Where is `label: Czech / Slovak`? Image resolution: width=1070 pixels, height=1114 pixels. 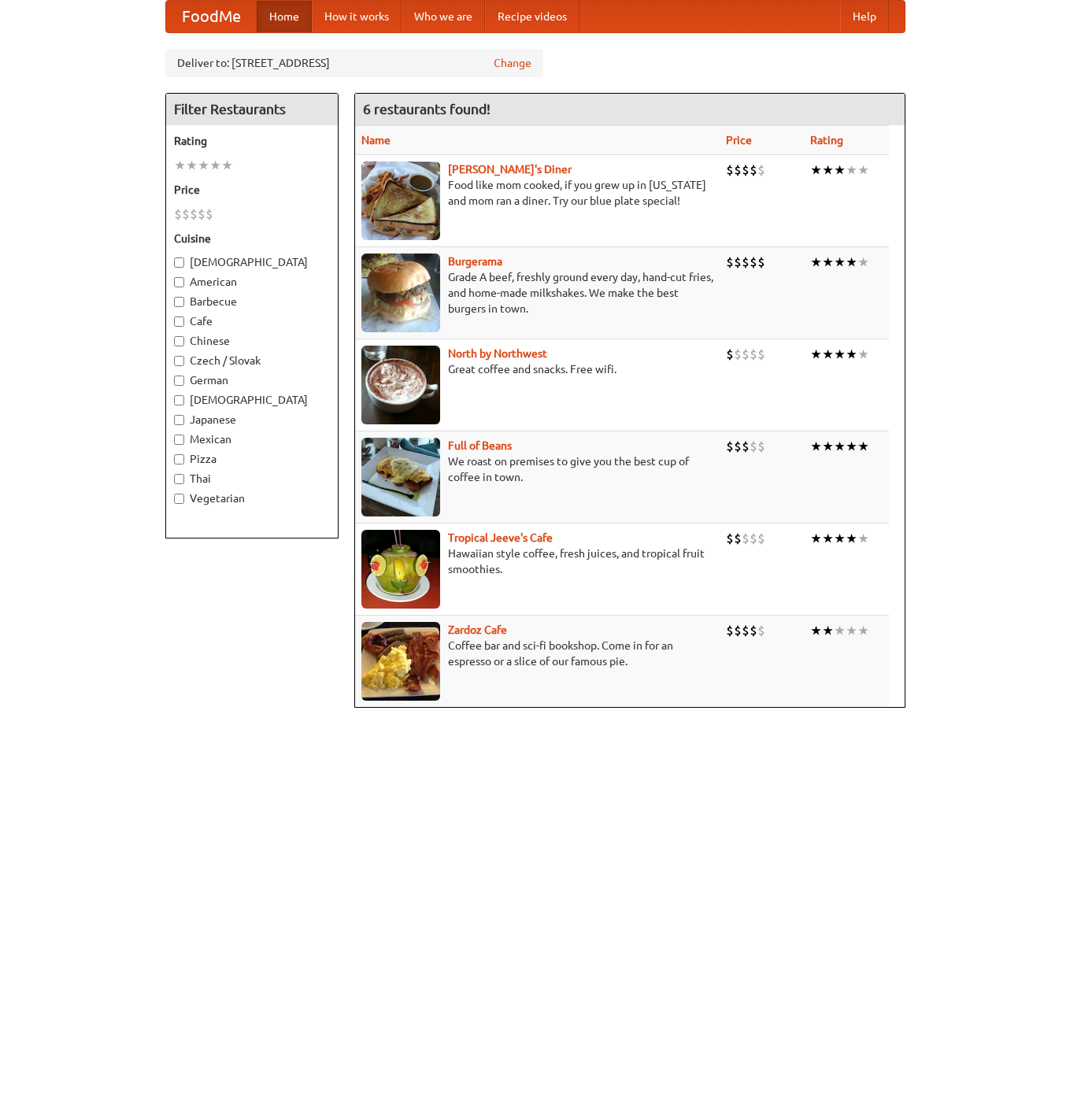 label: Czech / Slovak is located at coordinates (252, 361).